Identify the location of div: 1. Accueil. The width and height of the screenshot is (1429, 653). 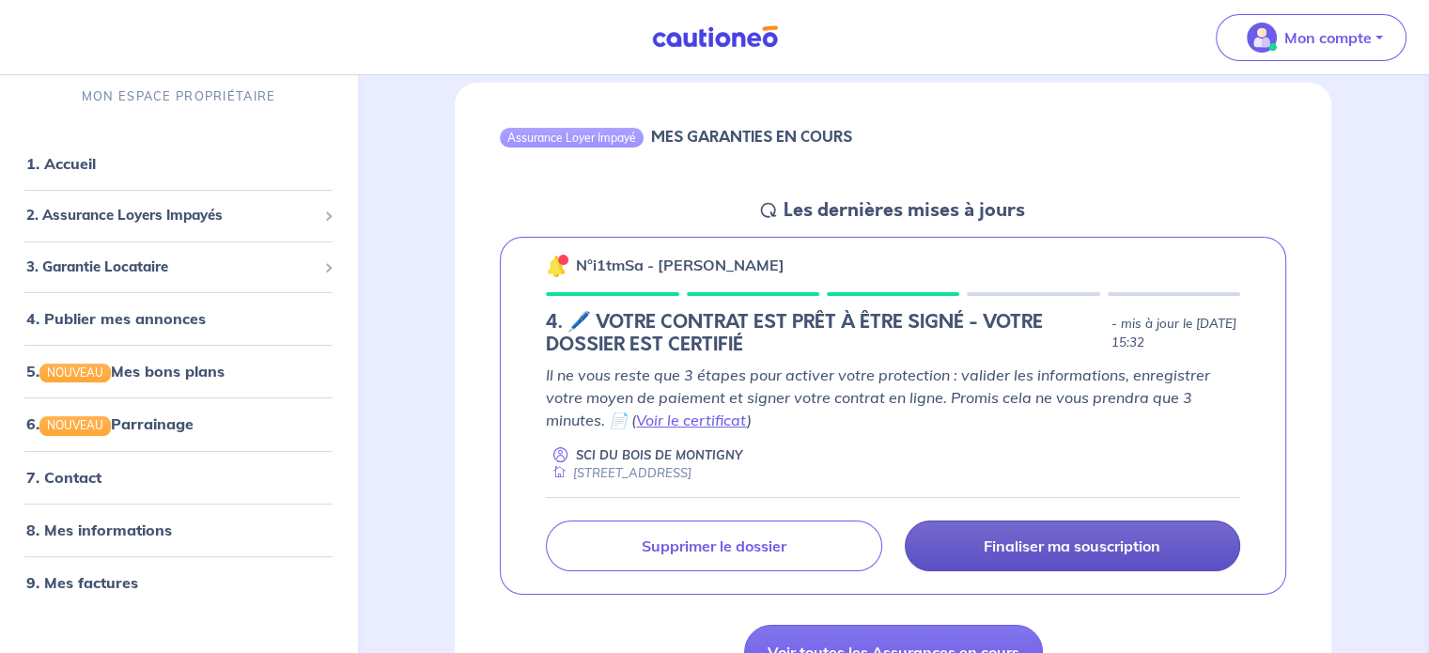
(178, 164).